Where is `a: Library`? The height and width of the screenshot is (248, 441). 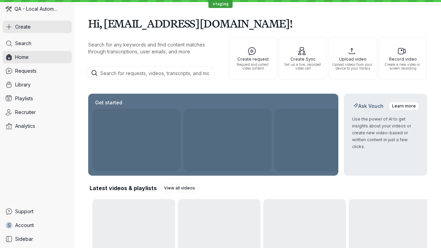
a: Library is located at coordinates (37, 85).